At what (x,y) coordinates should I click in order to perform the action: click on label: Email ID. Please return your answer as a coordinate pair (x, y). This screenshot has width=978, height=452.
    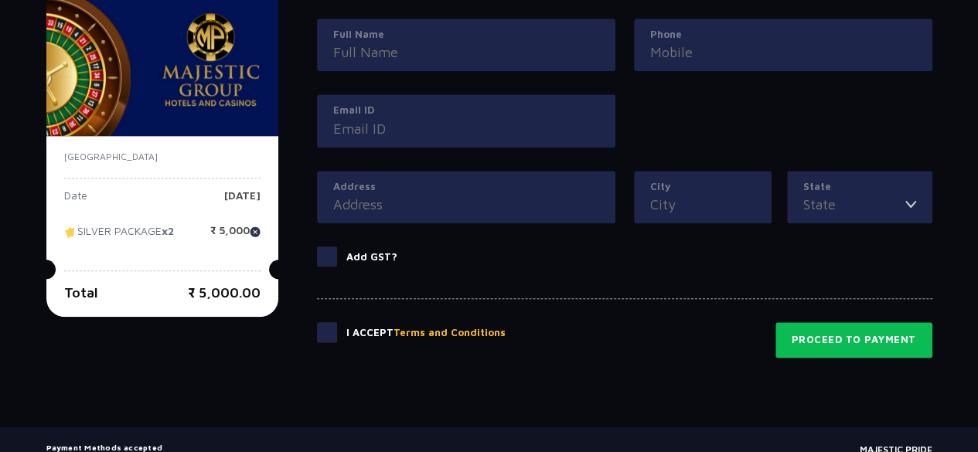
    Looking at the image, I should click on (466, 111).